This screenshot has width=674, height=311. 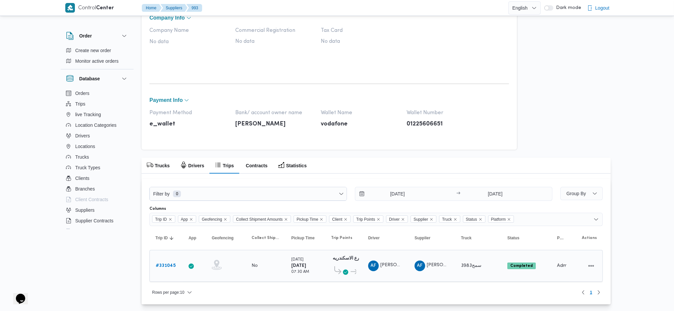 What do you see at coordinates (424, 219) in the screenshot?
I see `span: Supplier` at bounding box center [424, 219].